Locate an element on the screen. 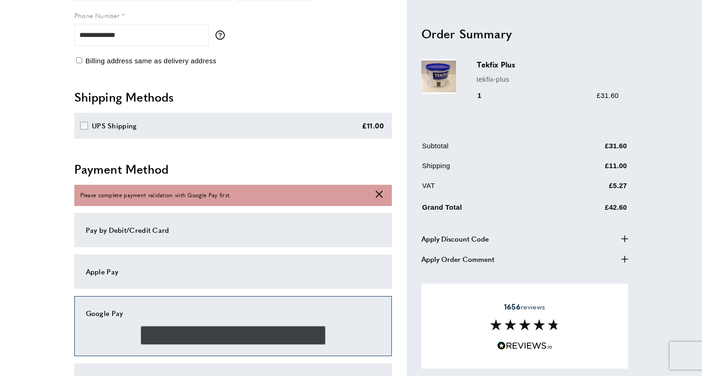  span: £31.60 is located at coordinates (608, 95).